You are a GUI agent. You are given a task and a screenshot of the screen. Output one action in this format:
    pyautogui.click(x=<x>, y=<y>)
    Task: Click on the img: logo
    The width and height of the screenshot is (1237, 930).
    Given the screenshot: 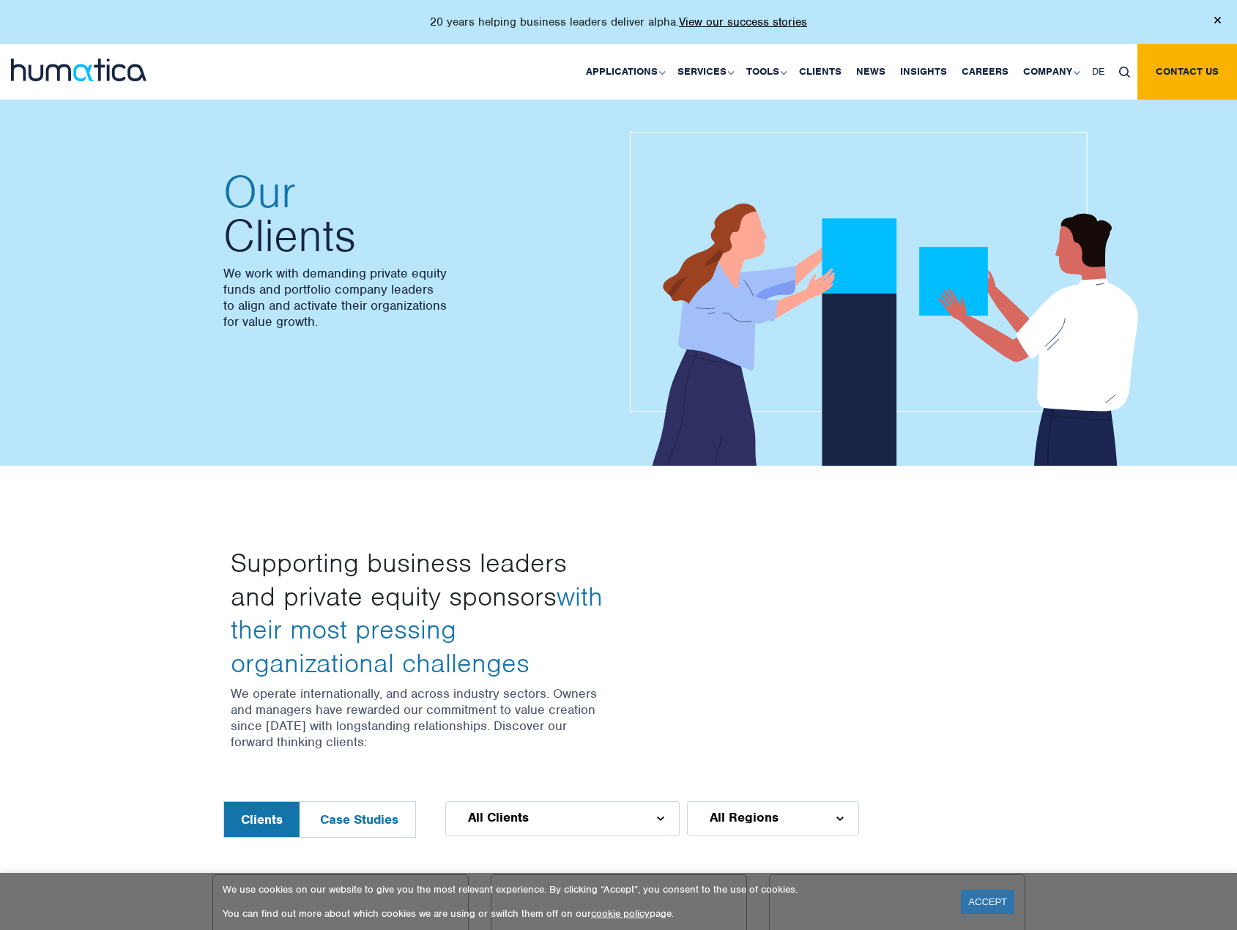 What is the action you would take?
    pyautogui.click(x=78, y=70)
    